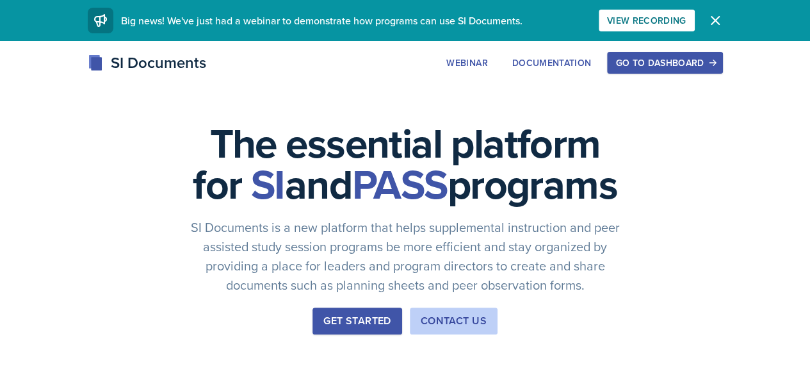  What do you see at coordinates (467, 63) in the screenshot?
I see `button: Webinar` at bounding box center [467, 63].